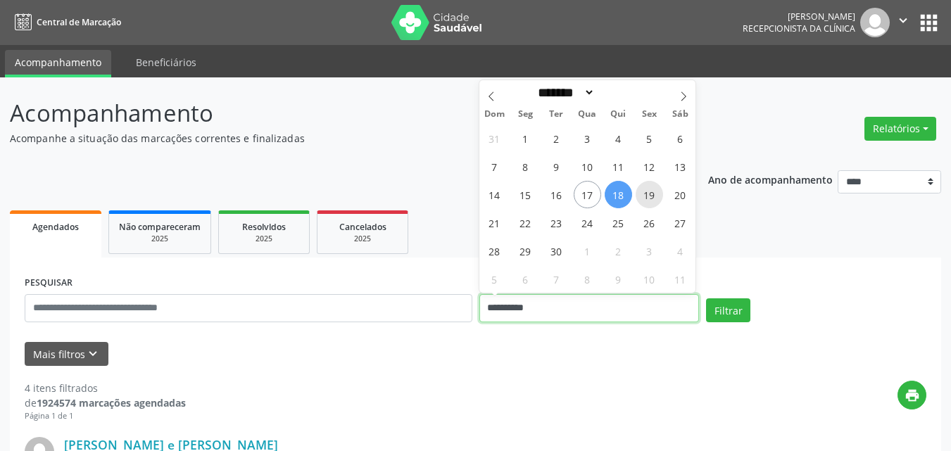  What do you see at coordinates (525, 194) in the screenshot?
I see `span: Setembro 15, 2025` at bounding box center [525, 194].